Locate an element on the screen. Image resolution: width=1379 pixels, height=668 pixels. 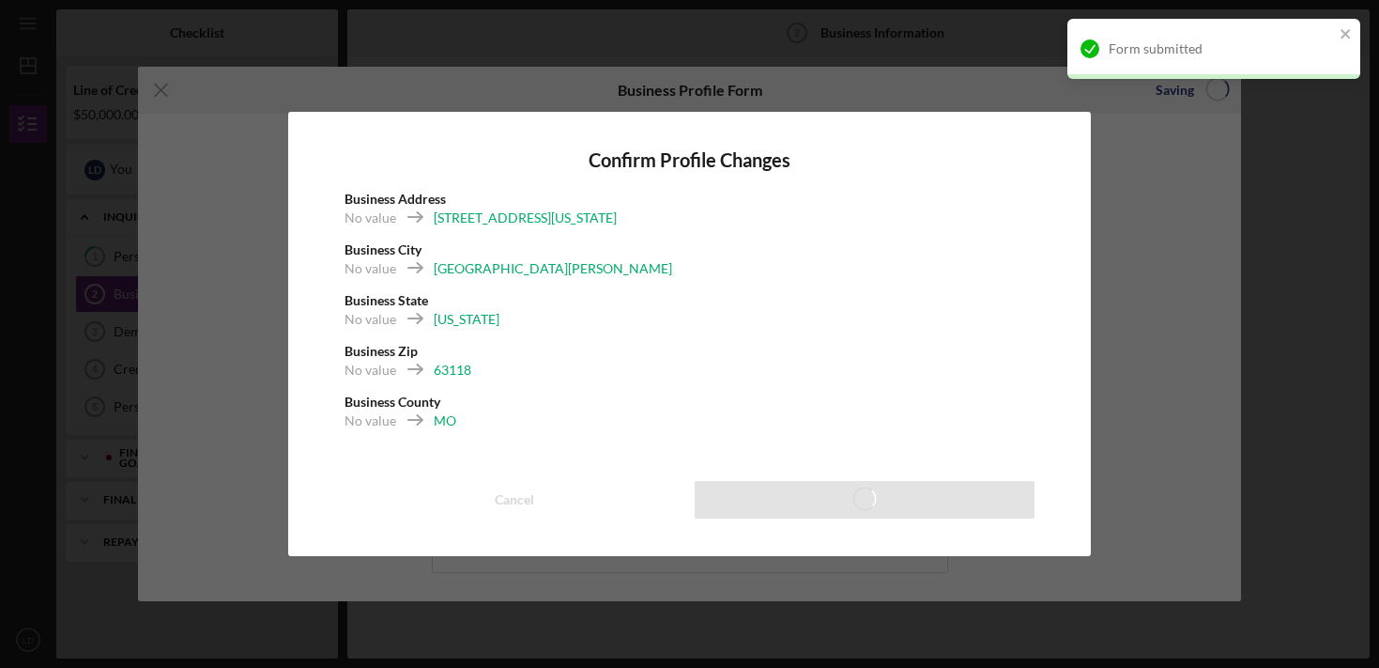
div: Cancel is located at coordinates (515, 499).